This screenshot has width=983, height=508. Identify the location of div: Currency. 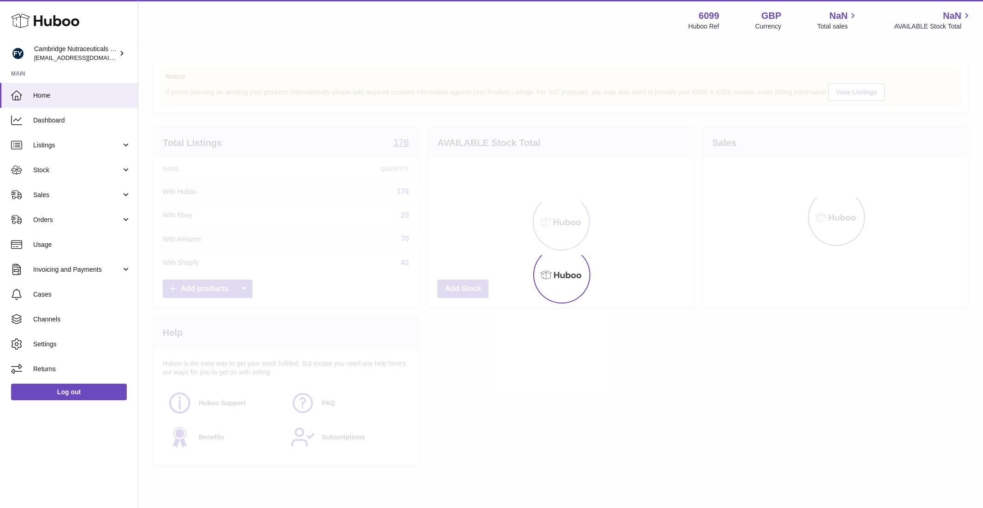
(768, 26).